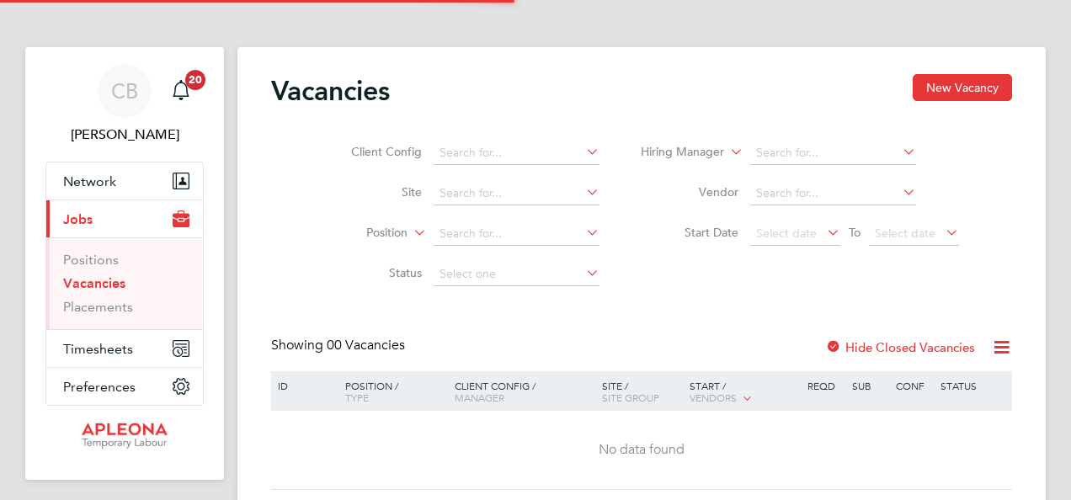 This screenshot has width=1071, height=500. Describe the element at coordinates (855, 232) in the screenshot. I see `span: To` at that location.